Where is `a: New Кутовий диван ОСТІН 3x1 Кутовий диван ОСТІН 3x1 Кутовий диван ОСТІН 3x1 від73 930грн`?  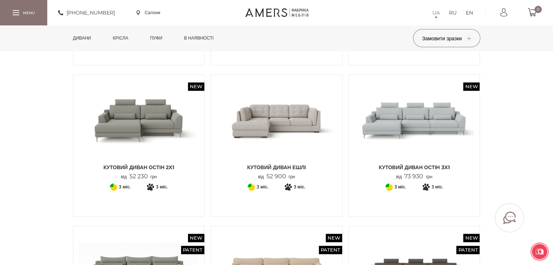 a: New Кутовий диван ОСТІН 3x1 Кутовий диван ОСТІН 3x1 Кутовий диван ОСТІН 3x1 від73 930грн is located at coordinates (414, 130).